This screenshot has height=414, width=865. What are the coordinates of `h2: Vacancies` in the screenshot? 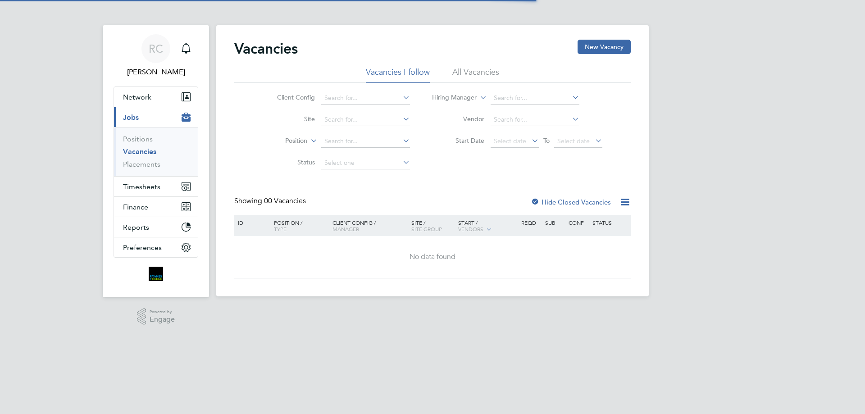 It's located at (266, 49).